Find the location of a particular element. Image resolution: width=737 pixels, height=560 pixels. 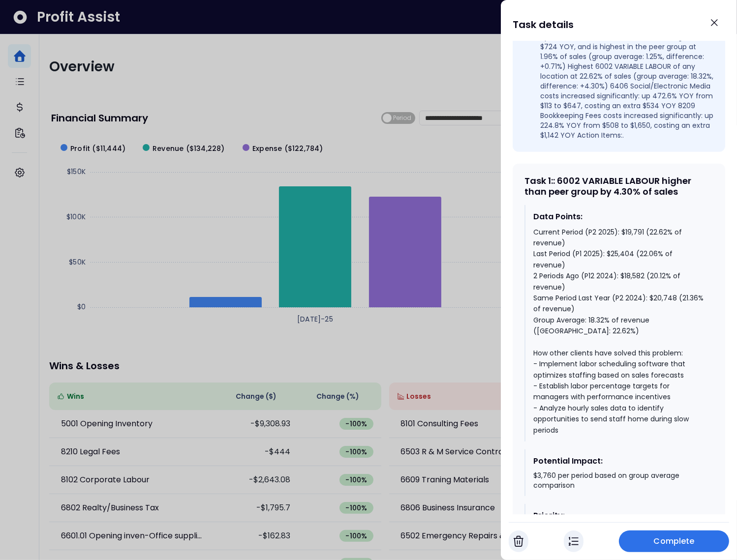

span: Complete is located at coordinates (674, 542).